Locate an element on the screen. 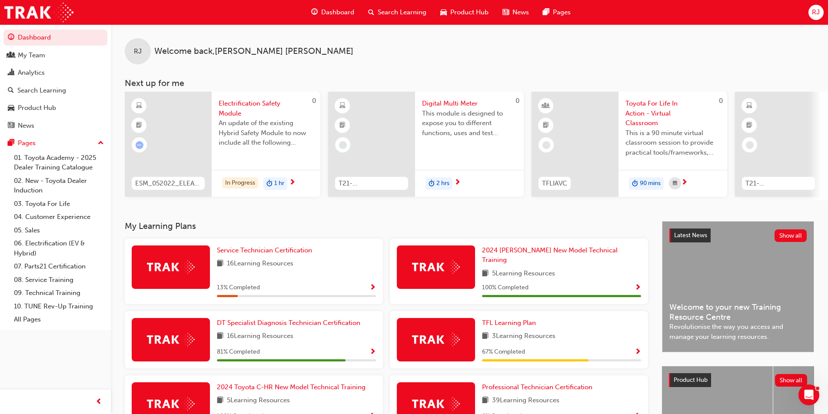 The width and height of the screenshot is (828, 414). span: 13 % Completed is located at coordinates (238, 288).